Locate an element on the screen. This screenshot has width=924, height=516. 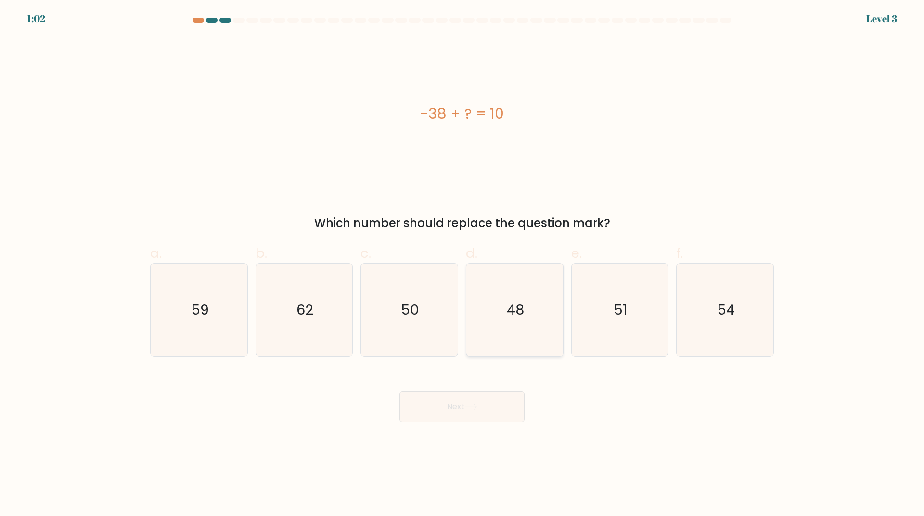
button: Next is located at coordinates (462, 407).